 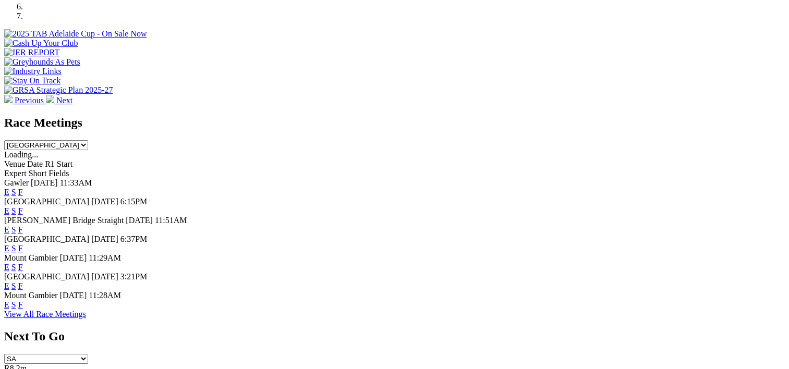 What do you see at coordinates (59, 100) in the screenshot?
I see `a: Next` at bounding box center [59, 100].